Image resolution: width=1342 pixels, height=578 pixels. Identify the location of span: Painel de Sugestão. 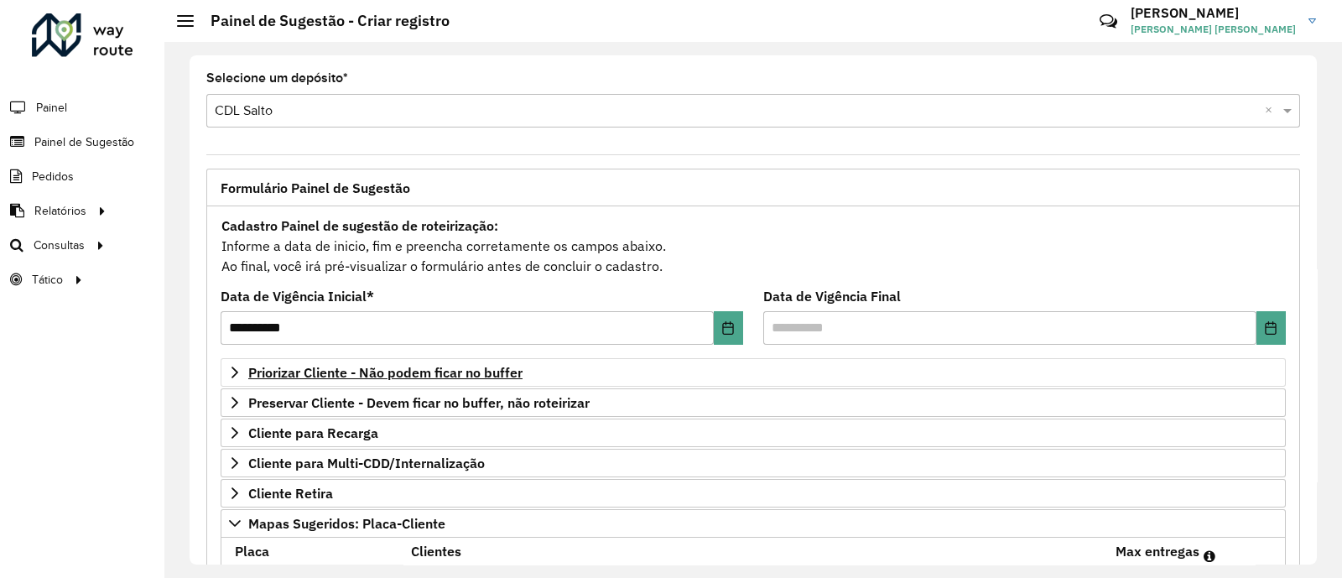
(84, 142).